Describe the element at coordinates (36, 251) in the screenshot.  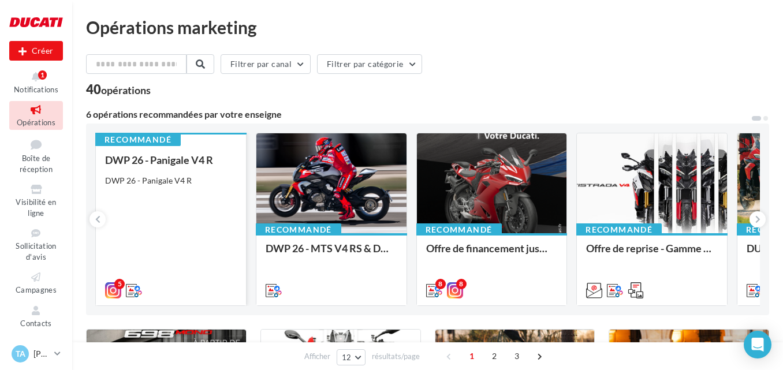
I see `span: Sollicitation d'avis` at that location.